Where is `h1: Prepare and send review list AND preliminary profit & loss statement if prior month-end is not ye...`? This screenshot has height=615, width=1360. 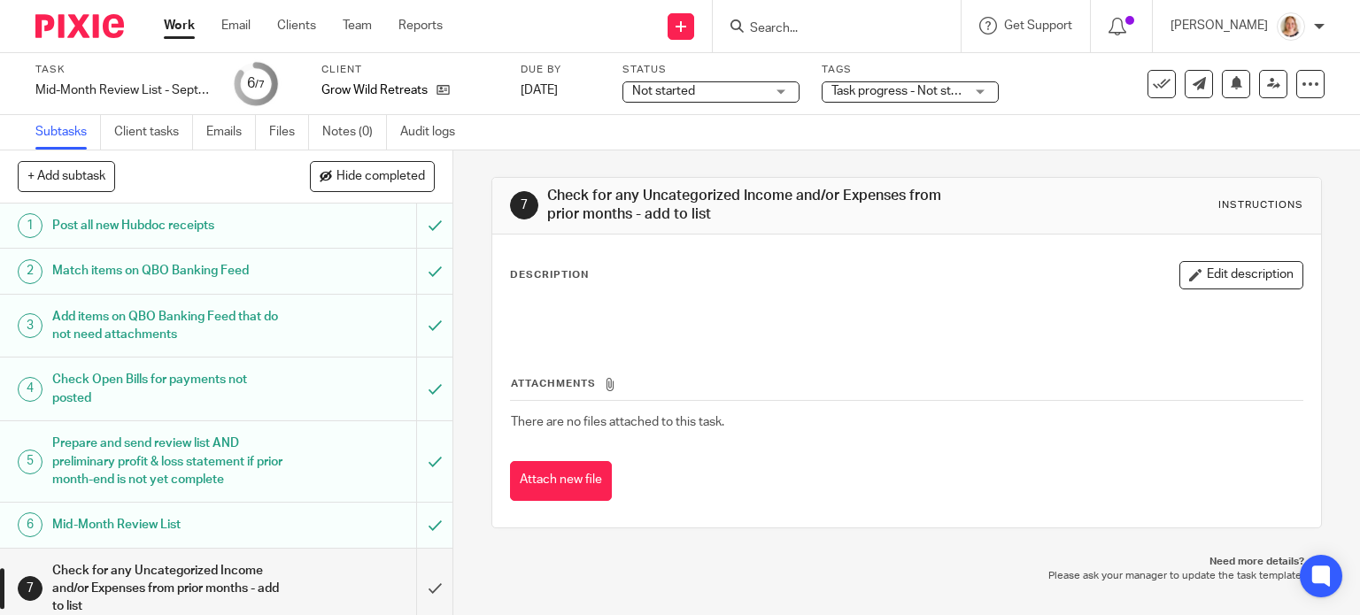
h1: Prepare and send review list AND preliminary profit & loss statement if prior month-end is not ye... is located at coordinates (167, 461).